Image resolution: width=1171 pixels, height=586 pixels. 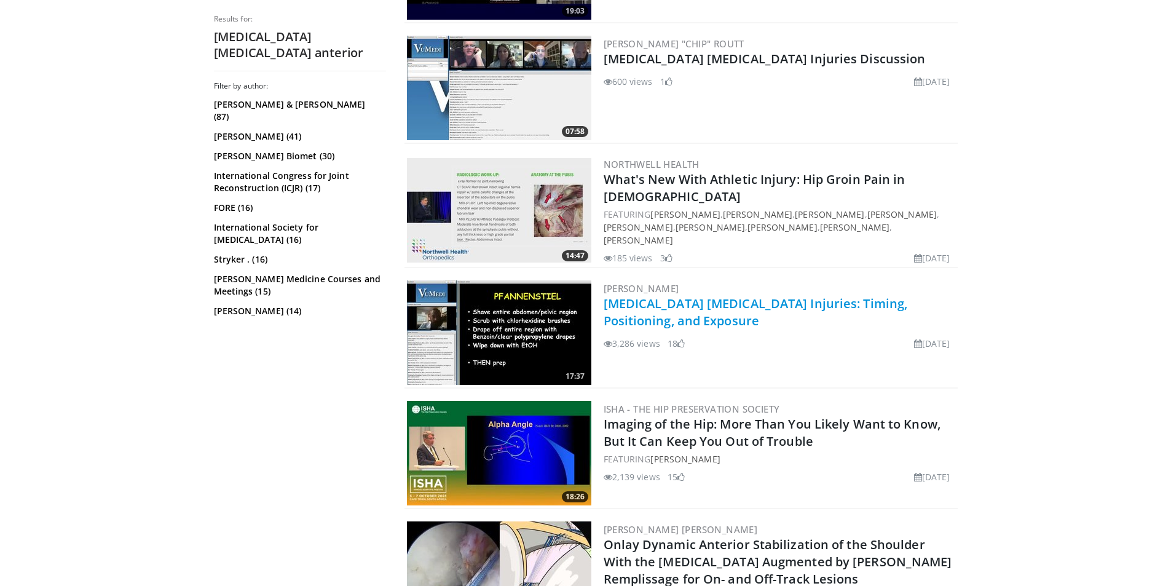 I want to click on a: 18:26, so click(x=499, y=453).